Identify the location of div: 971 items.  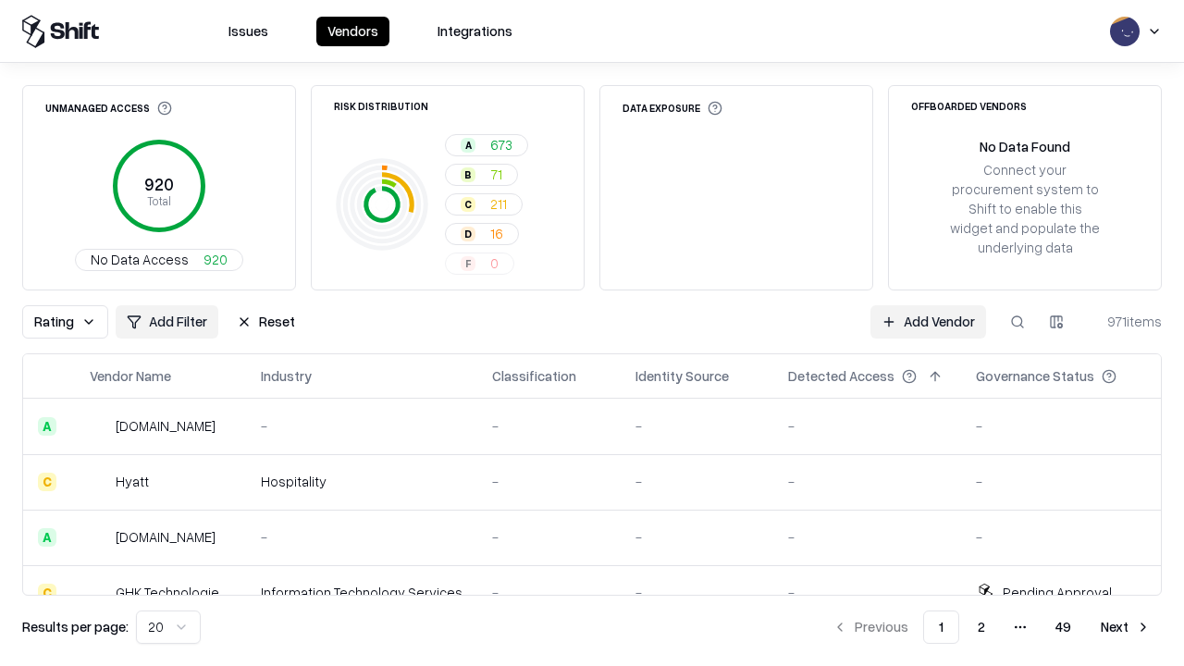
(1124, 321).